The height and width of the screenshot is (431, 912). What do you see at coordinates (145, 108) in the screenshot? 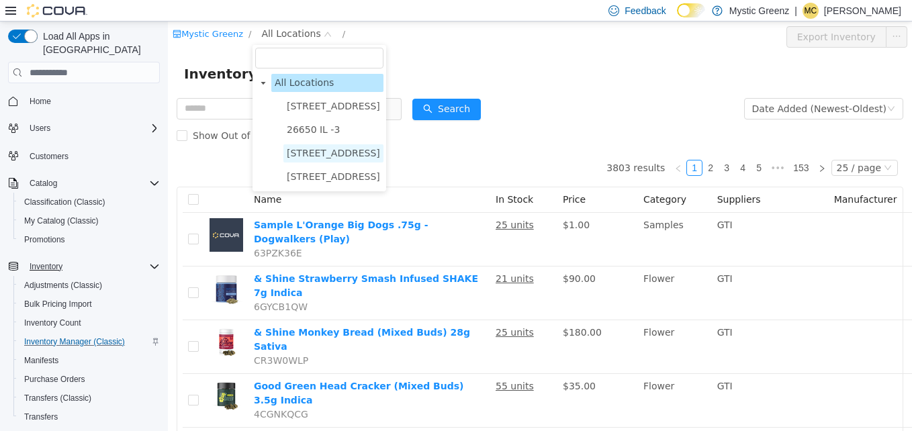
I see `span: 26650 IL -3` at bounding box center [145, 108].